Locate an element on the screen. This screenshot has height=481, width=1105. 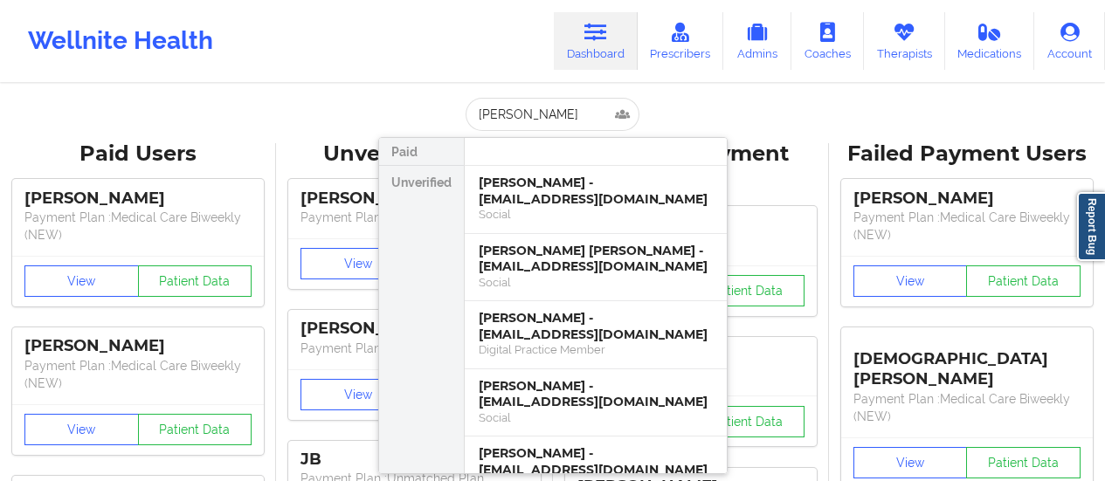
div: Paid Users is located at coordinates (138, 154).